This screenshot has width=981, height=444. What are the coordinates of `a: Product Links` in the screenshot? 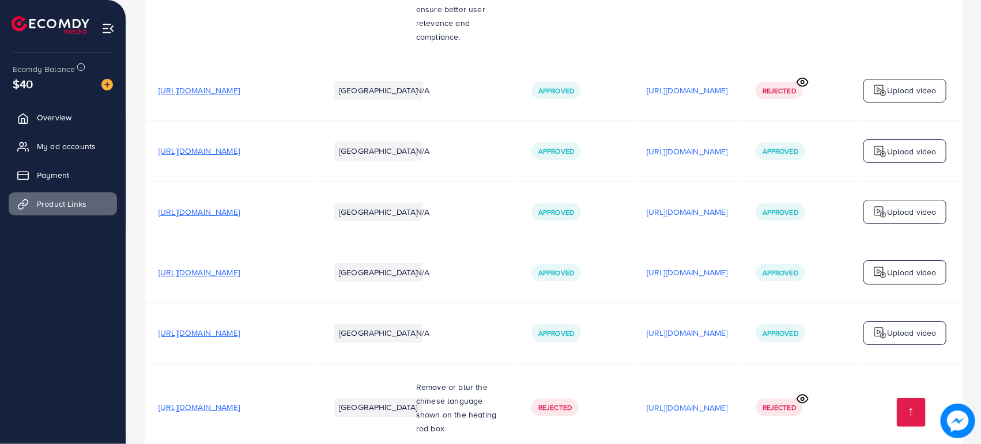 It's located at (63, 204).